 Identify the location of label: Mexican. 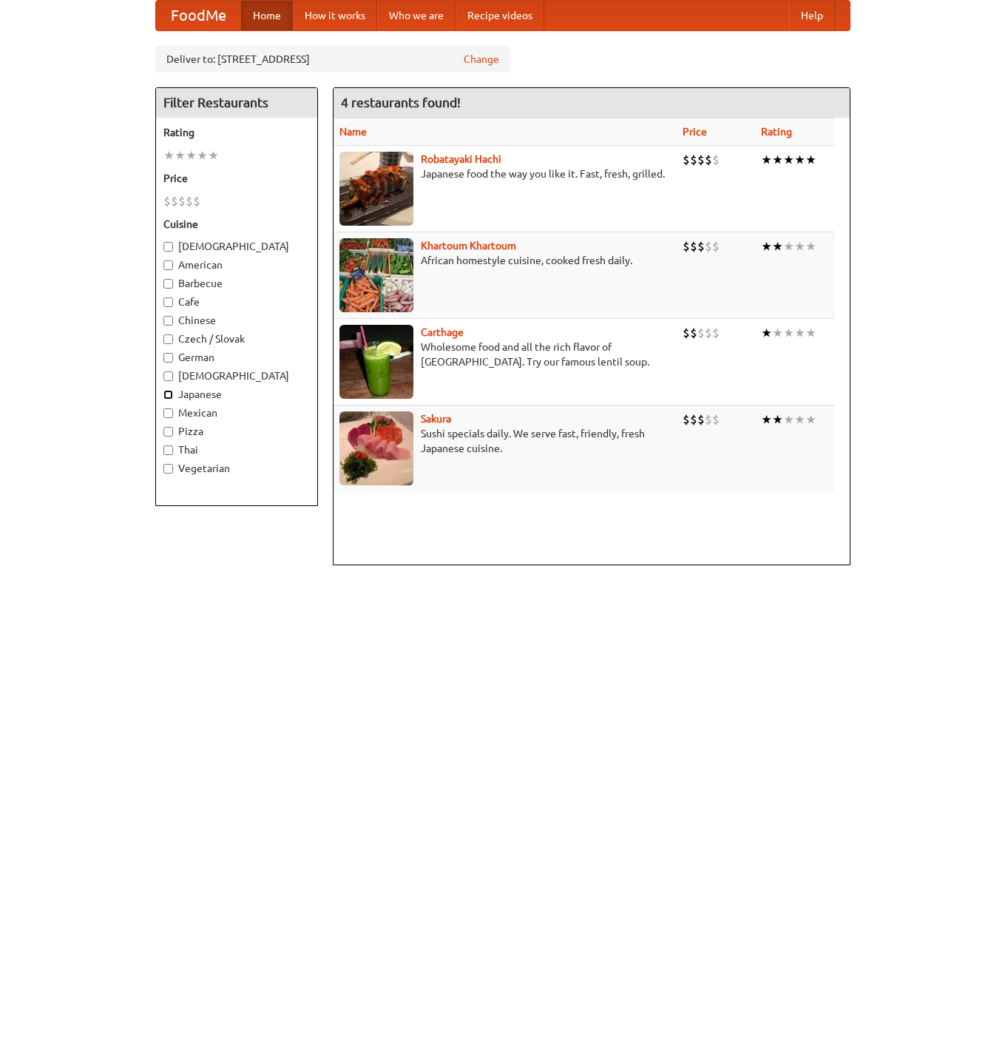
(237, 413).